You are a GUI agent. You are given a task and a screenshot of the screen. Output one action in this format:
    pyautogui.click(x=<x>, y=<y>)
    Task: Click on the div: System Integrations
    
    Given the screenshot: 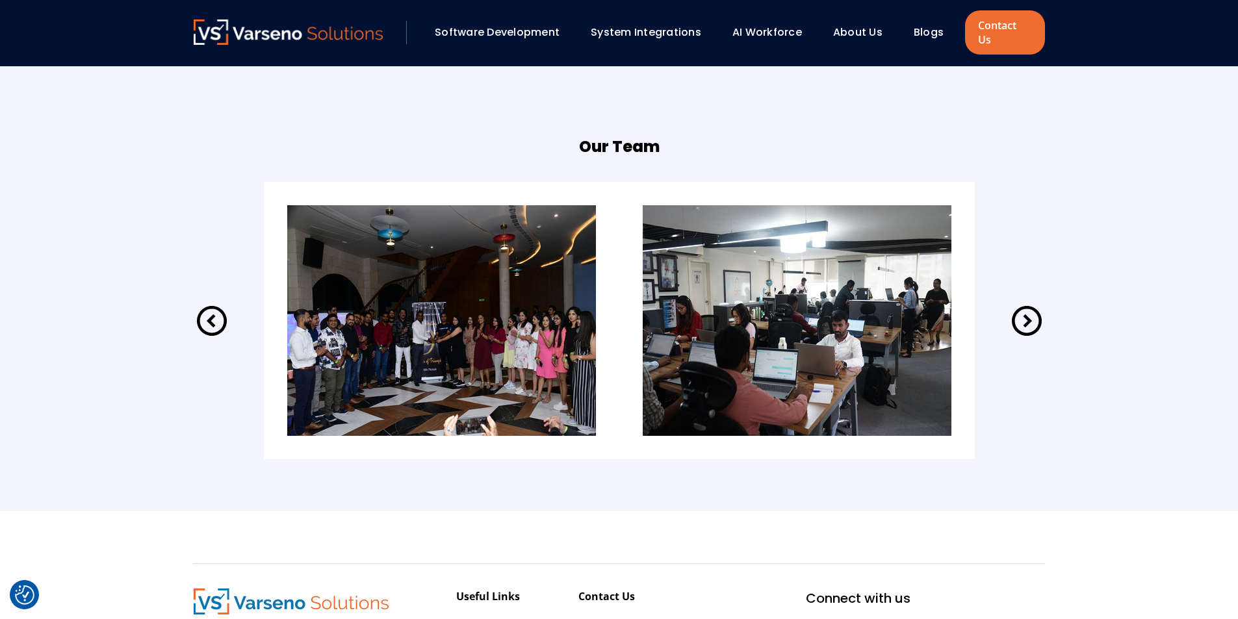 What is the action you would take?
    pyautogui.click(x=652, y=32)
    